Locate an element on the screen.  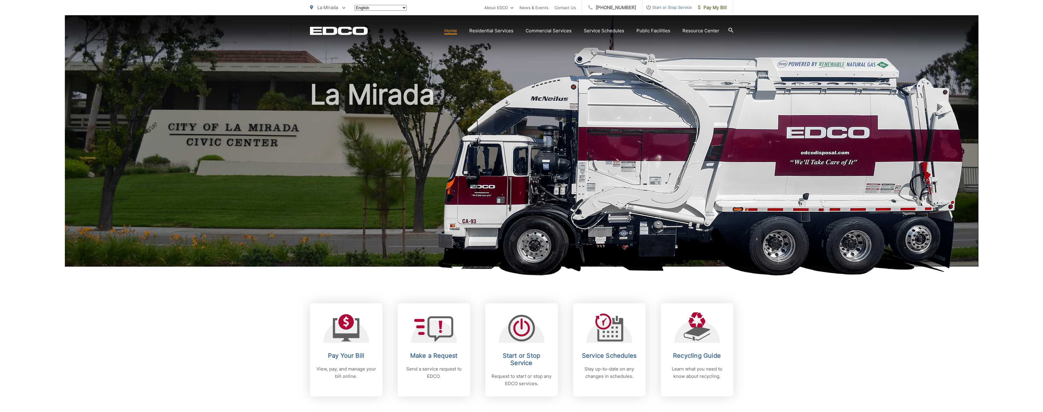
p: Send a service request to EDCO. is located at coordinates (434, 372).